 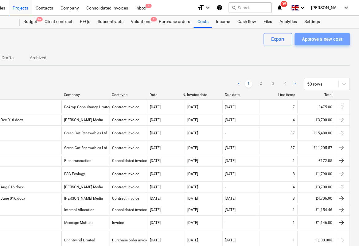 What do you see at coordinates (343, 231) in the screenshot?
I see `div: Chat Widget` at bounding box center [343, 231].